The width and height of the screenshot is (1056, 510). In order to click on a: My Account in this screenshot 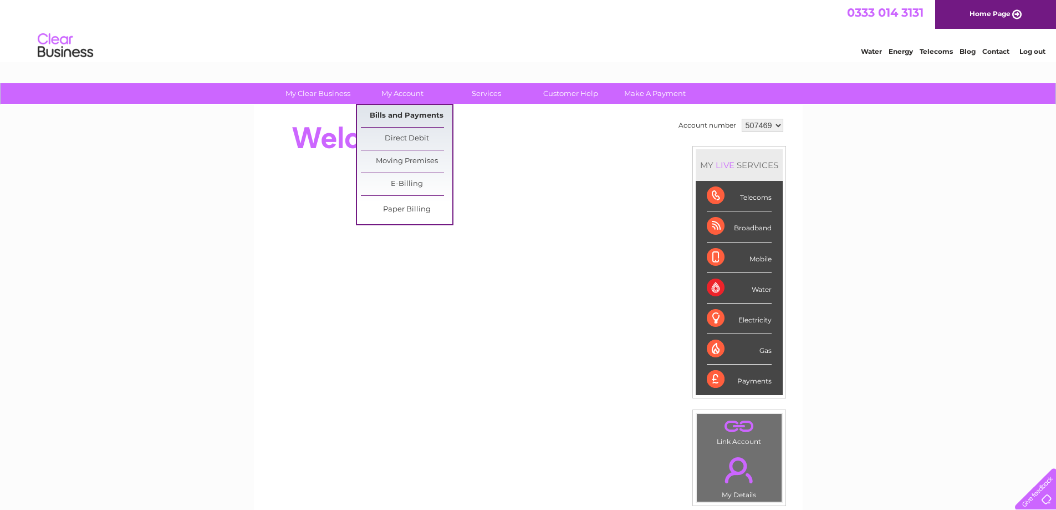, I will do `click(402, 93)`.